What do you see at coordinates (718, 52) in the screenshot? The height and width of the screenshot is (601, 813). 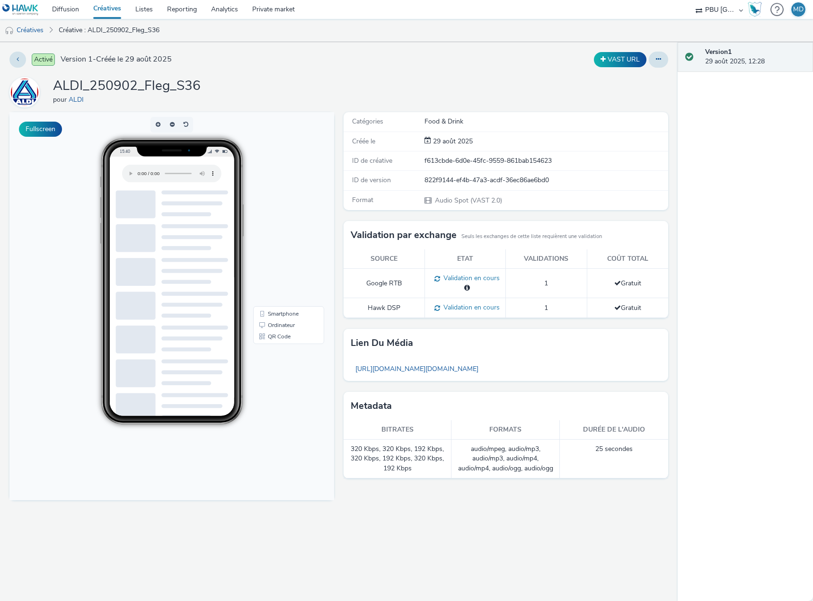 I see `strong: Version 1` at bounding box center [718, 52].